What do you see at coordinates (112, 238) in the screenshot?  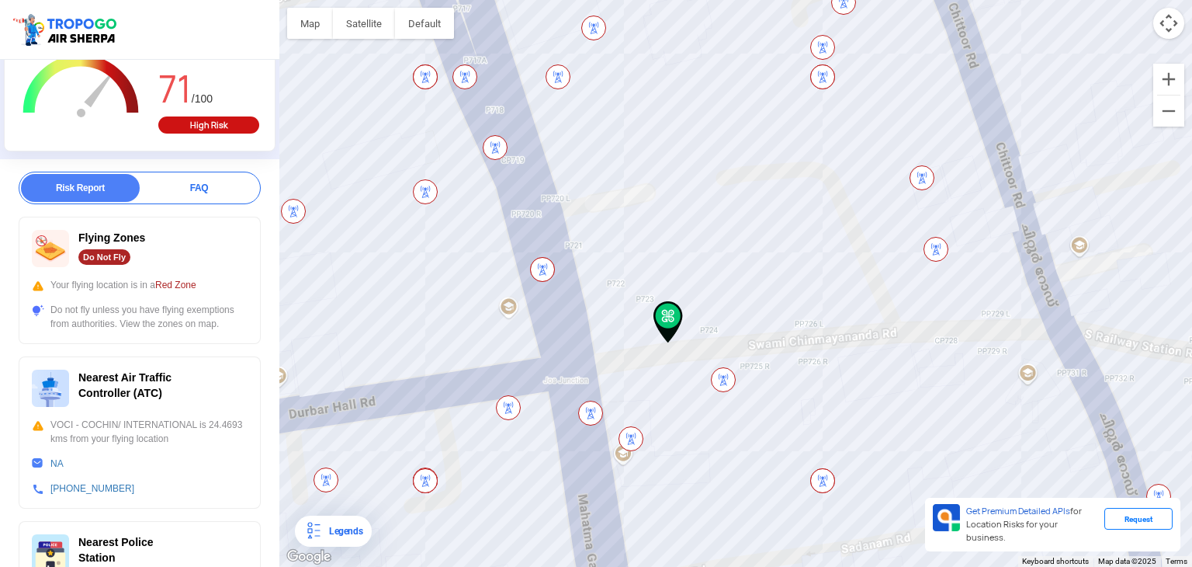 I see `span: Flying Zones` at bounding box center [112, 238].